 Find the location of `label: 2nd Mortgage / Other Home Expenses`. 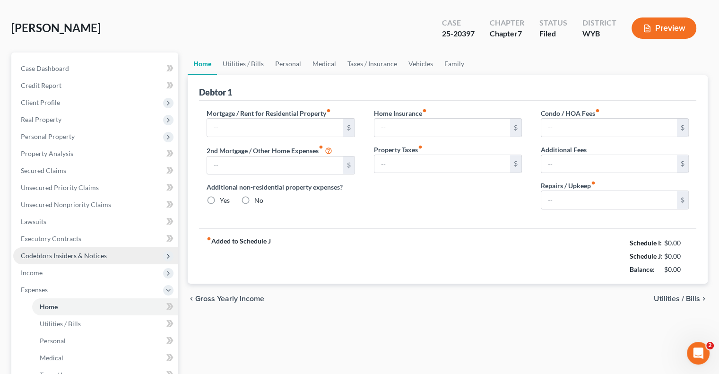

label: 2nd Mortgage / Other Home Expenses is located at coordinates (269, 150).